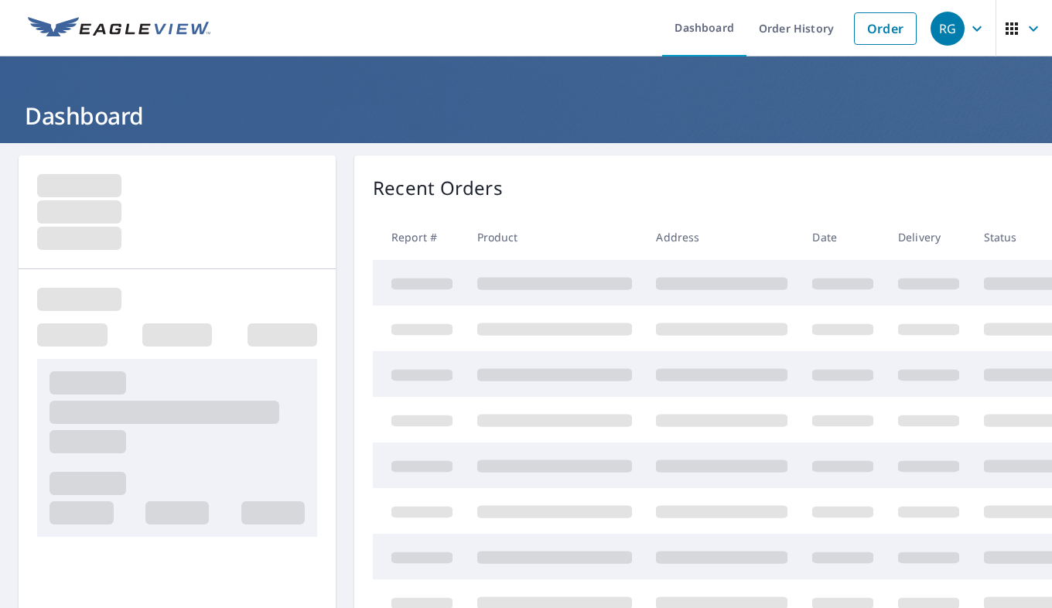 The height and width of the screenshot is (608, 1052). I want to click on h1: Dashboard, so click(526, 115).